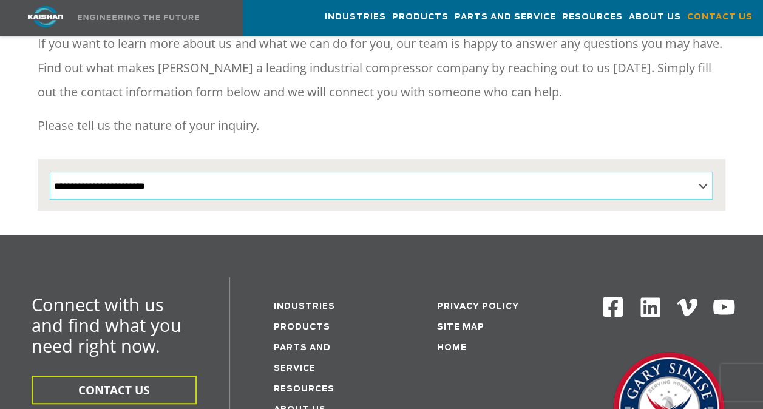 This screenshot has height=409, width=763. What do you see at coordinates (451, 348) in the screenshot?
I see `a: Home` at bounding box center [451, 348].